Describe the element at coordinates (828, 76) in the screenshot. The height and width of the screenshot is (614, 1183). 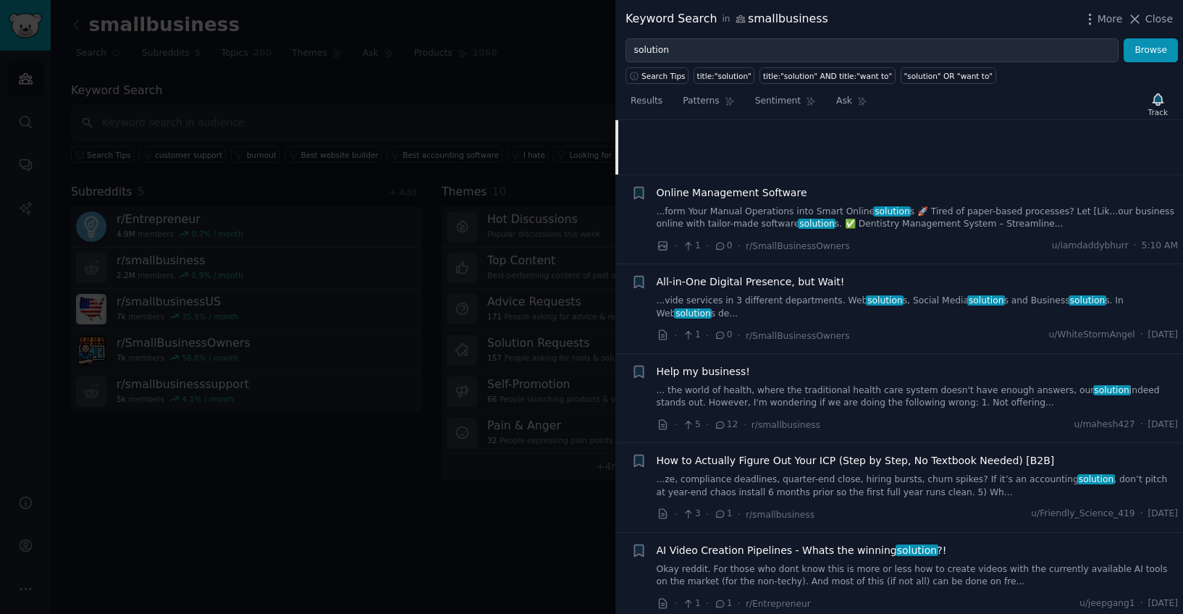
I see `div: title:"solution" AND title:"want to"` at that location.